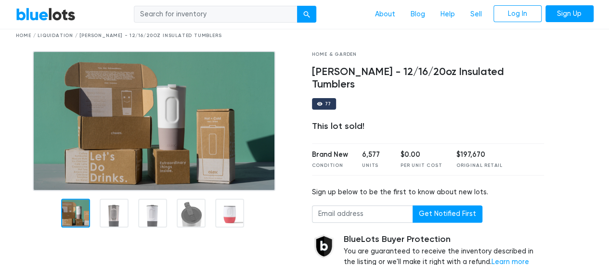 This screenshot has height=265, width=609. What do you see at coordinates (328, 104) in the screenshot?
I see `div: 77` at bounding box center [328, 104].